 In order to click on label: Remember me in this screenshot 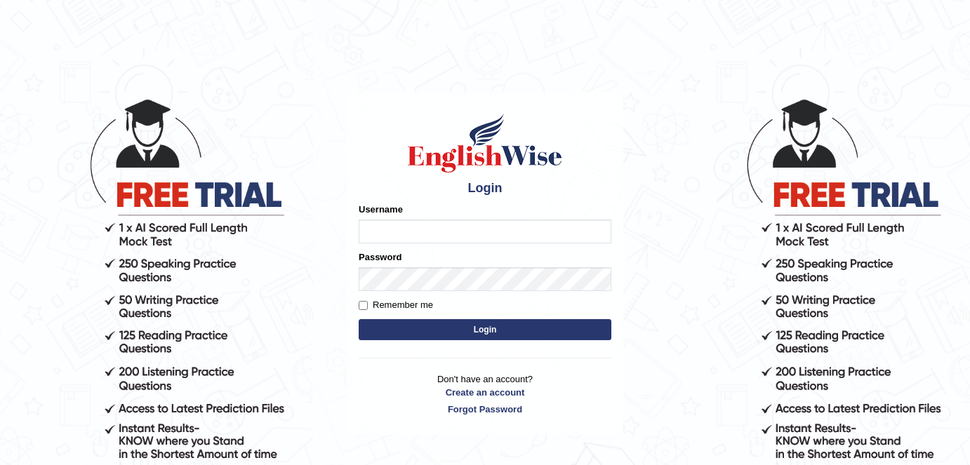, I will do `click(396, 305)`.